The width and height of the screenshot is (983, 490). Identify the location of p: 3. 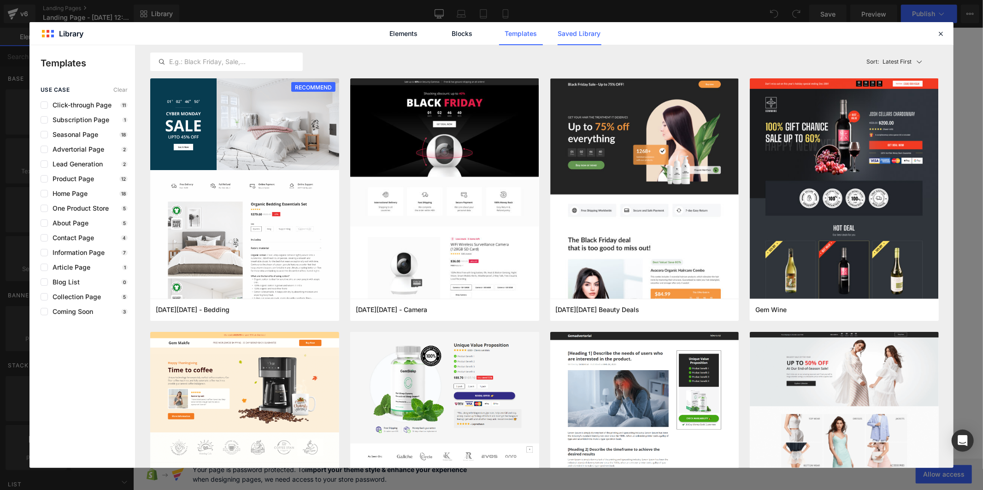
(124, 312).